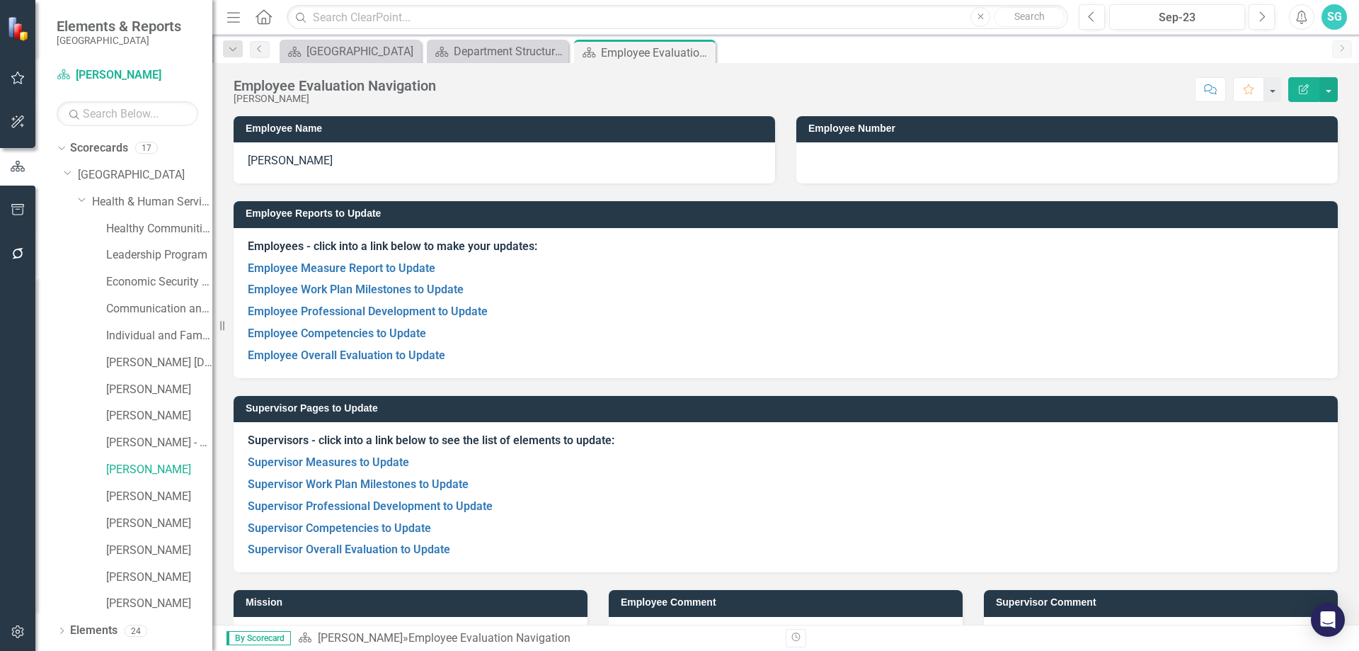  I want to click on a: Employee Competencies to Update, so click(337, 333).